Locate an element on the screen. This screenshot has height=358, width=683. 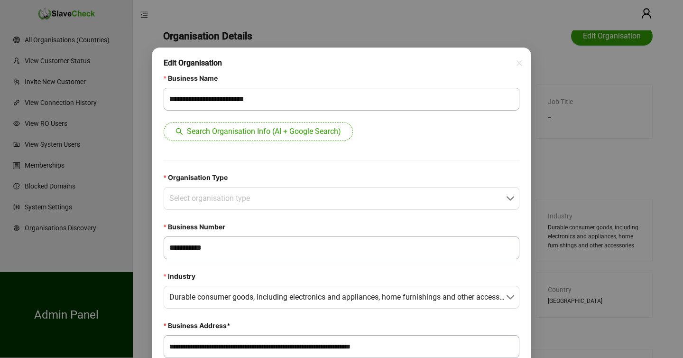
label: Business Name is located at coordinates (194, 78).